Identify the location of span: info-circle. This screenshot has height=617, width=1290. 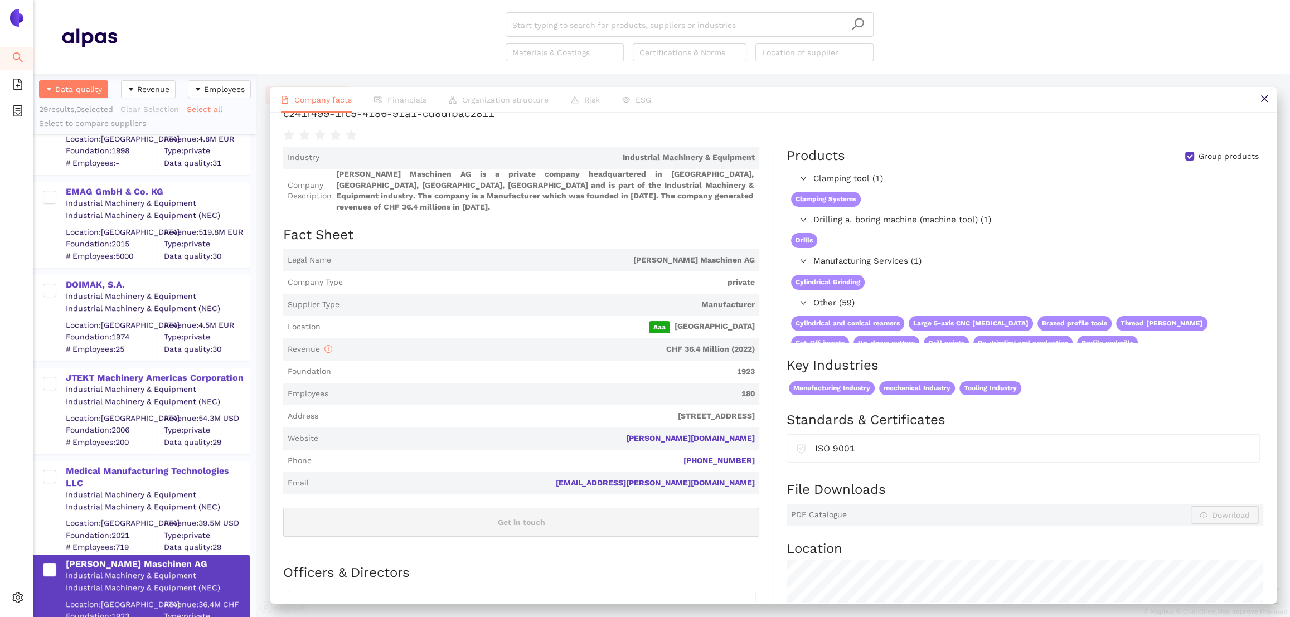
(328, 349).